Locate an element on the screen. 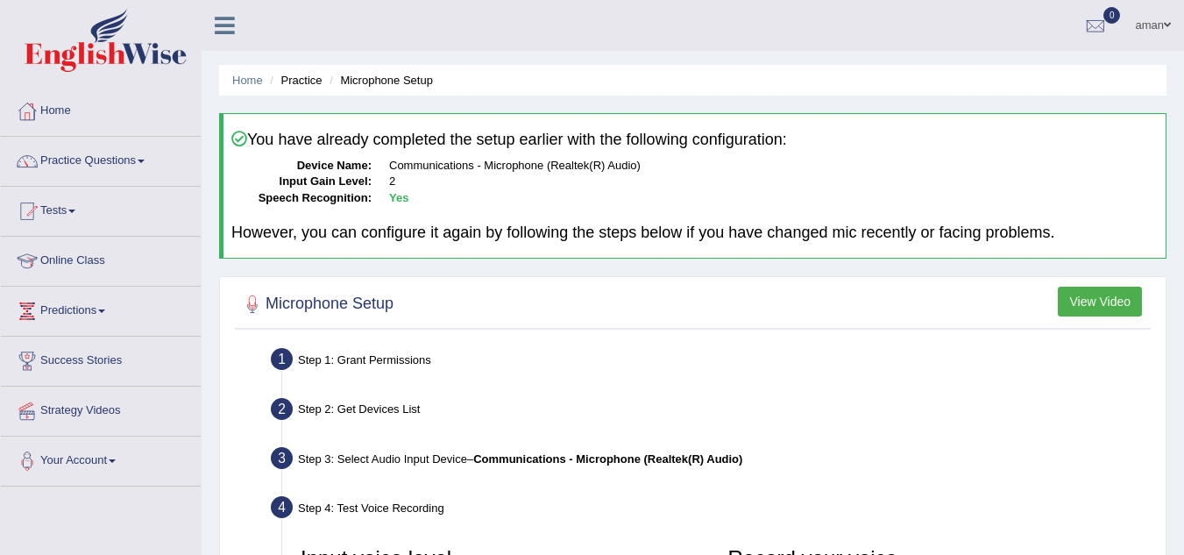 The width and height of the screenshot is (1184, 555). div: Step 2: Get Devices List is located at coordinates (710, 412).